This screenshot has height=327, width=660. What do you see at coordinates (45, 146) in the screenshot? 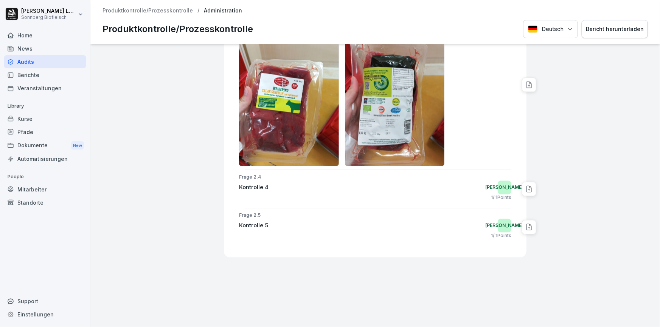
I see `a: DokumenteNew` at bounding box center [45, 146].